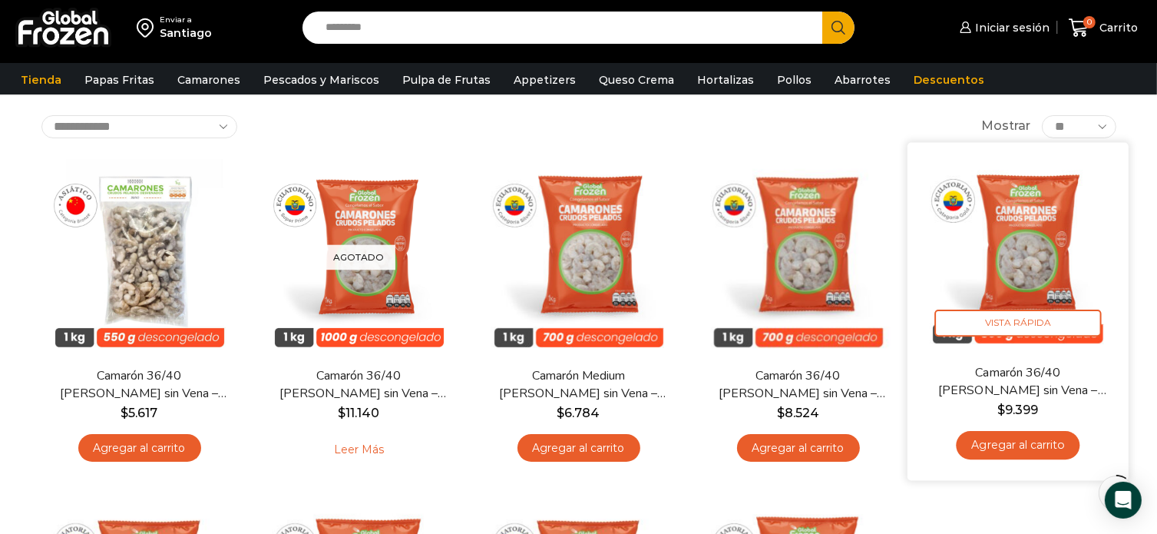 The width and height of the screenshot is (1157, 534). I want to click on span: Mostrar, so click(1006, 126).